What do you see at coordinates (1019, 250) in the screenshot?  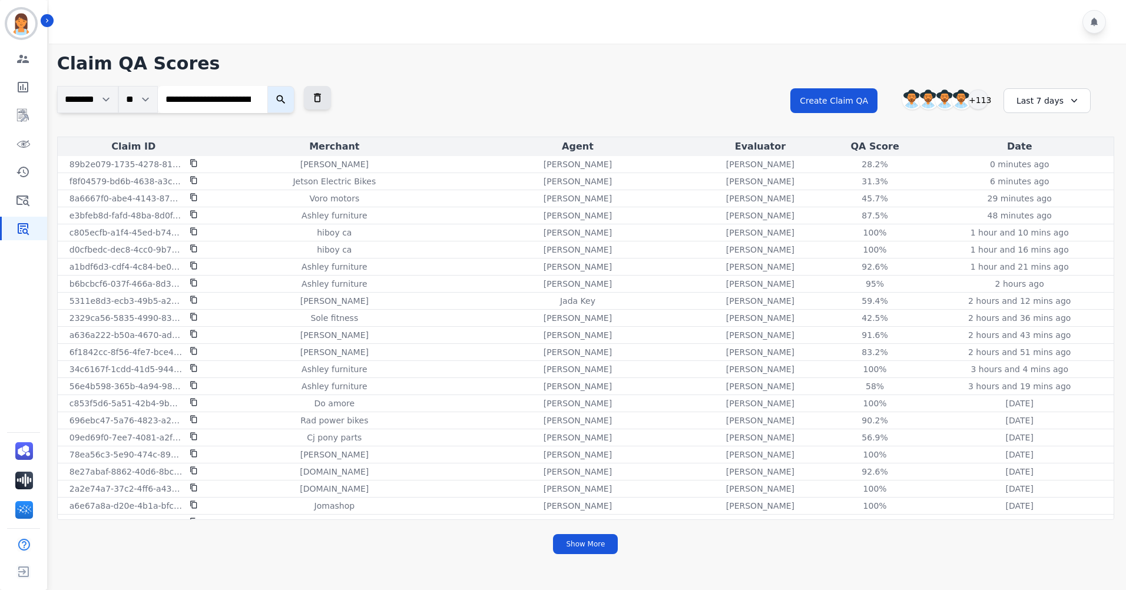 I see `p: 1 hour and 16 mins ago` at bounding box center [1019, 250].